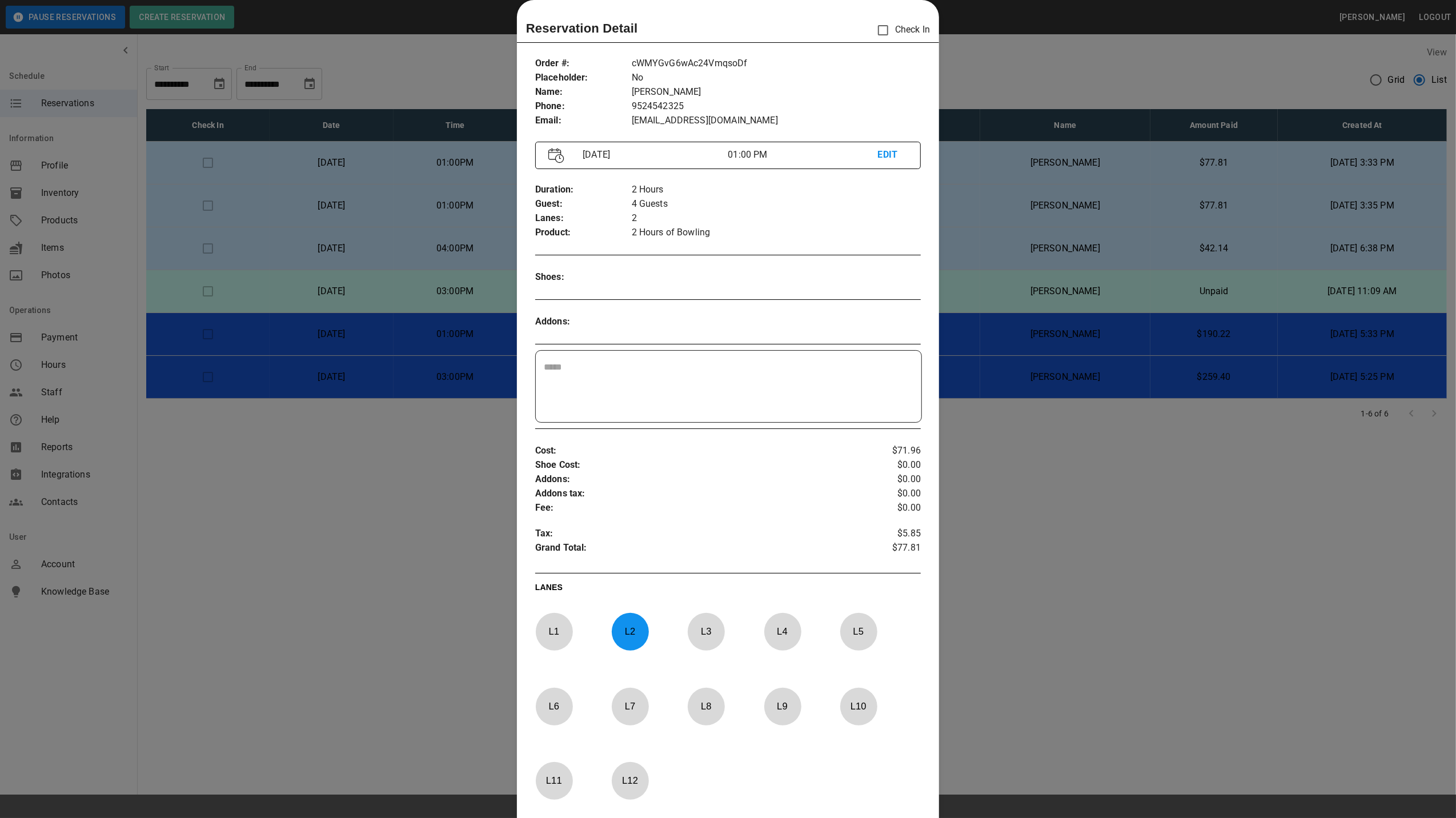  Describe the element at coordinates (583, 204) in the screenshot. I see `p: Guest :` at that location.